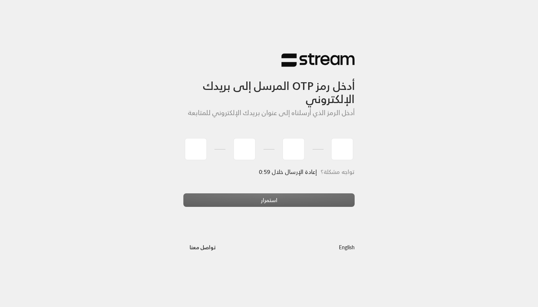  I want to click on a: تواصل معنا, so click(202, 247).